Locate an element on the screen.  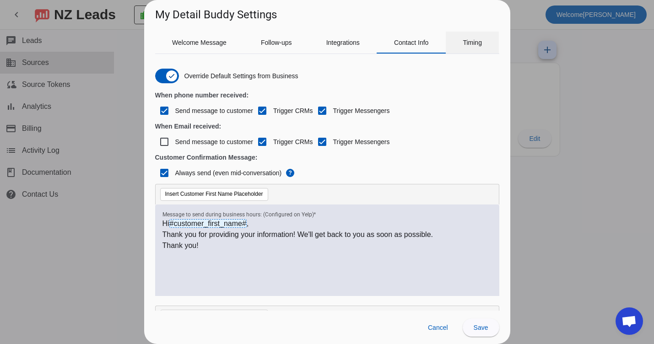
button: Cancel is located at coordinates (438, 328).